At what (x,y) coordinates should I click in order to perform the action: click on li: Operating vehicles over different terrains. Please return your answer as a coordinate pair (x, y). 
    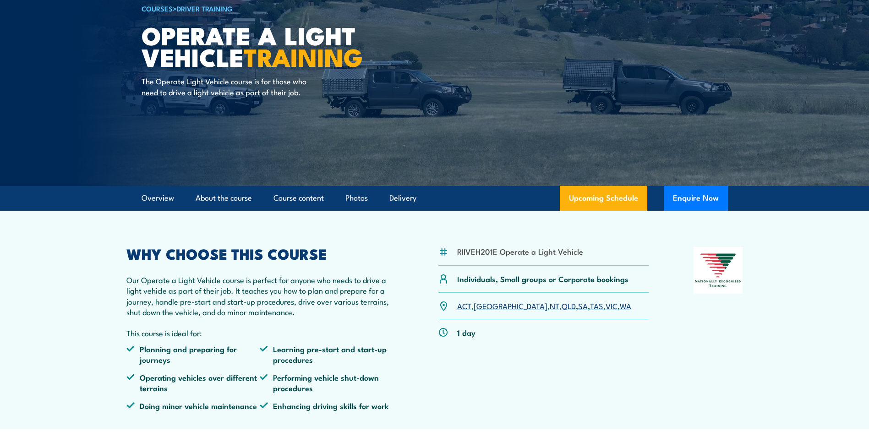
    Looking at the image, I should click on (193, 383).